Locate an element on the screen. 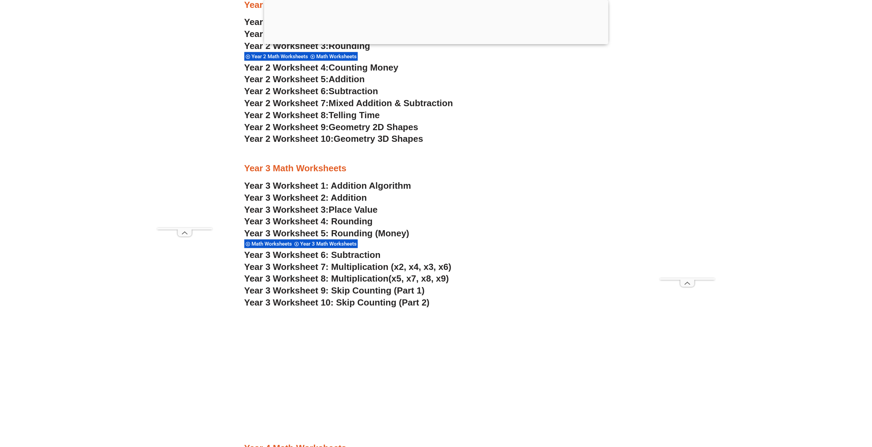 The width and height of the screenshot is (872, 447). span: Geometry 3D Shapes is located at coordinates (378, 139).